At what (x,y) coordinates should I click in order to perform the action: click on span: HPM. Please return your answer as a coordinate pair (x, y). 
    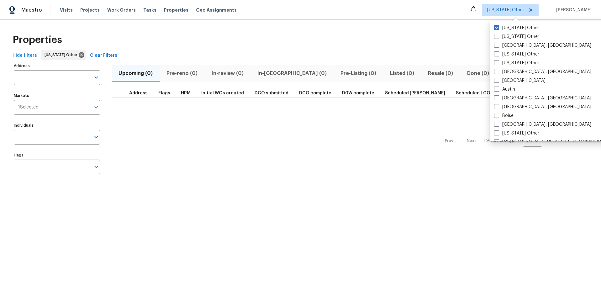
    Looking at the image, I should click on (186, 93).